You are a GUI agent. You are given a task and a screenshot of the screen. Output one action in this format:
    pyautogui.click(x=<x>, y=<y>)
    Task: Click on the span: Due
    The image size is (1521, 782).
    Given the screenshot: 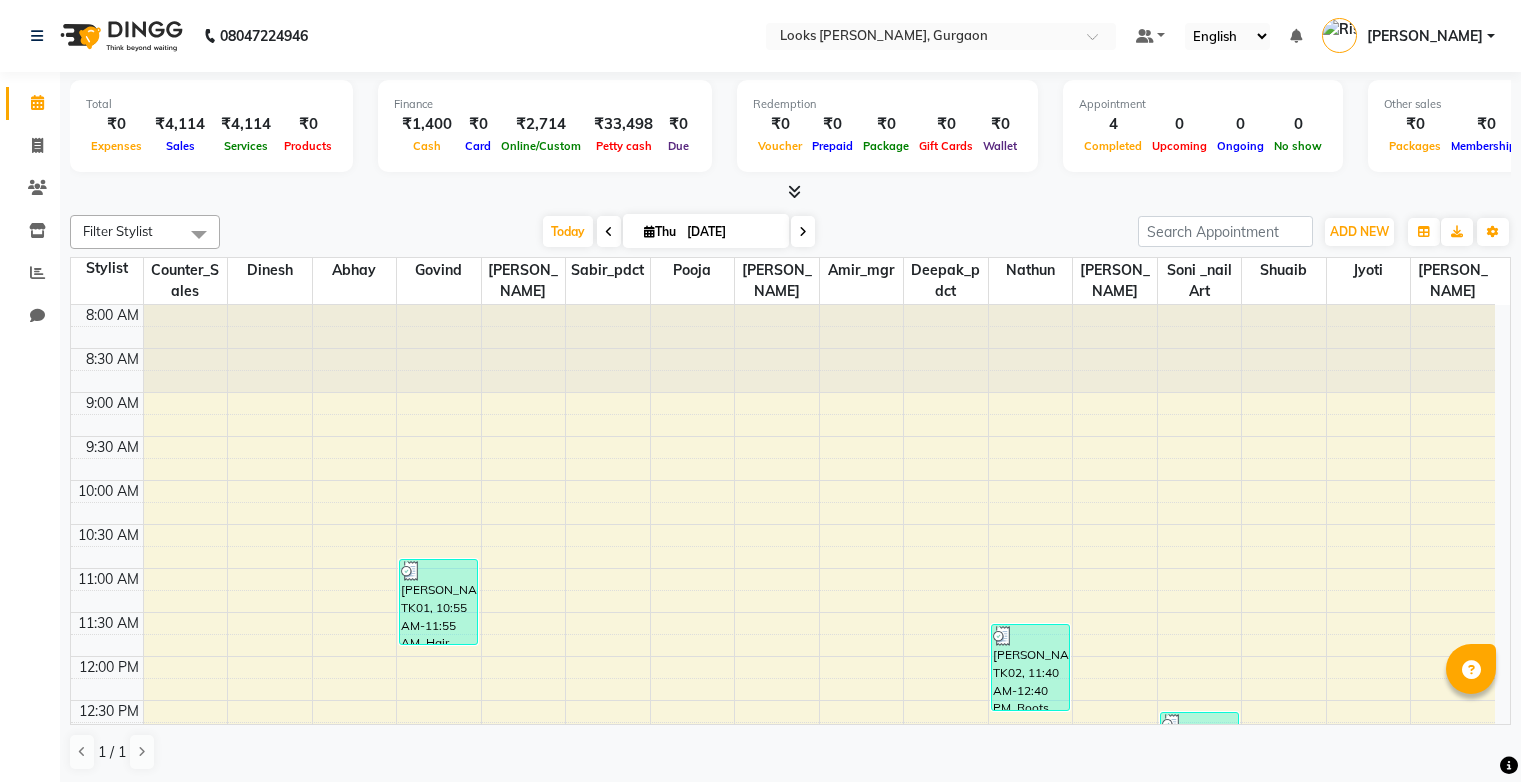 What is the action you would take?
    pyautogui.click(x=678, y=146)
    